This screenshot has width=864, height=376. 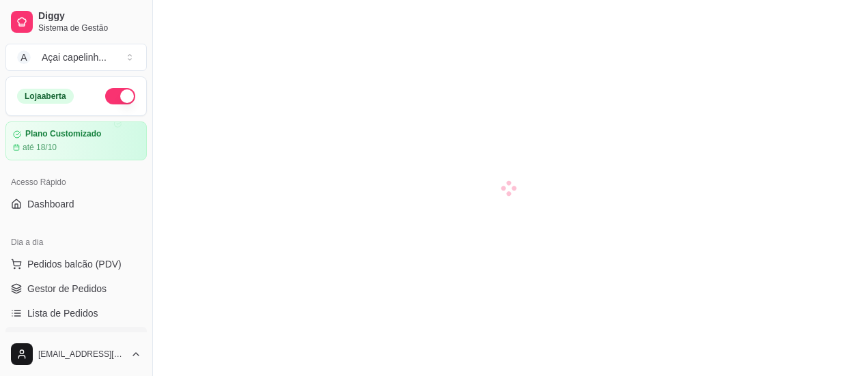 What do you see at coordinates (74, 57) in the screenshot?
I see `div: Açai capelinh ...` at bounding box center [74, 57].